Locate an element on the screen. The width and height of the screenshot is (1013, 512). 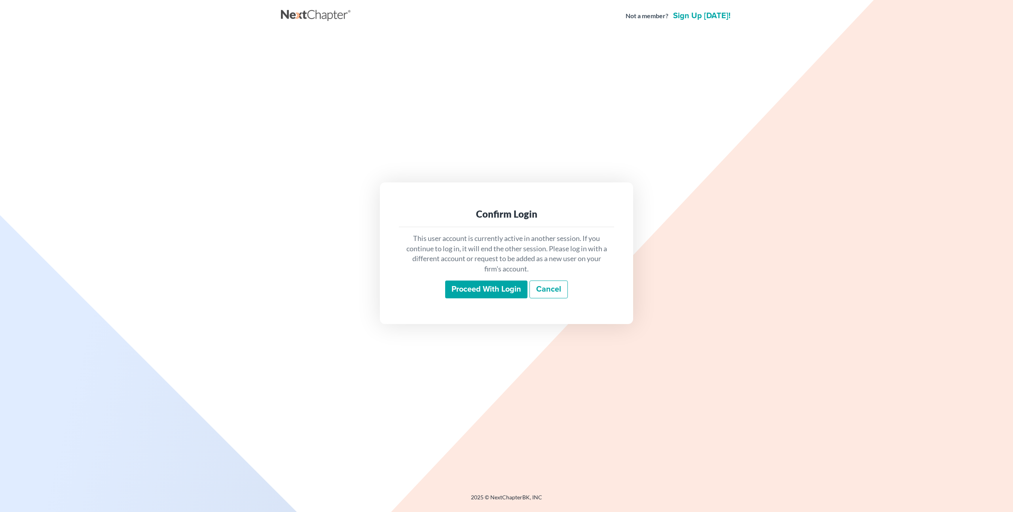
input: Proceed with login is located at coordinates (486, 290).